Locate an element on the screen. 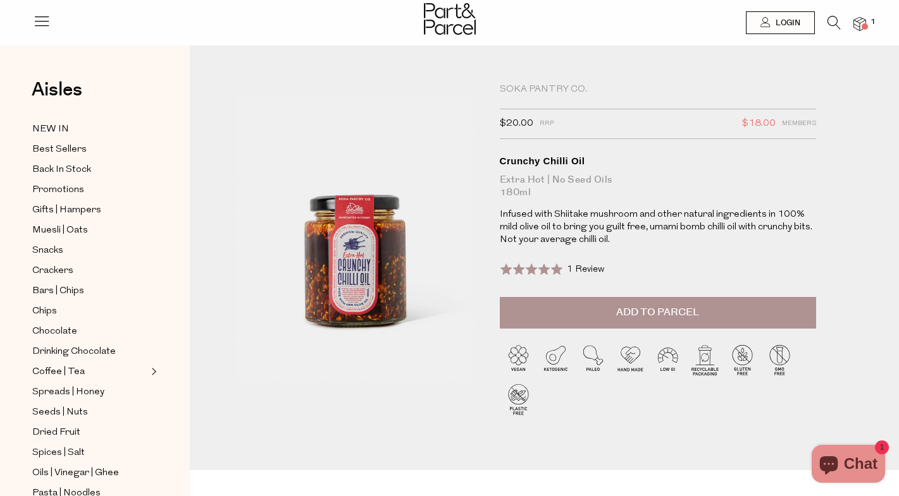 Image resolution: width=899 pixels, height=496 pixels. button: Add to Parcel is located at coordinates (658, 313).